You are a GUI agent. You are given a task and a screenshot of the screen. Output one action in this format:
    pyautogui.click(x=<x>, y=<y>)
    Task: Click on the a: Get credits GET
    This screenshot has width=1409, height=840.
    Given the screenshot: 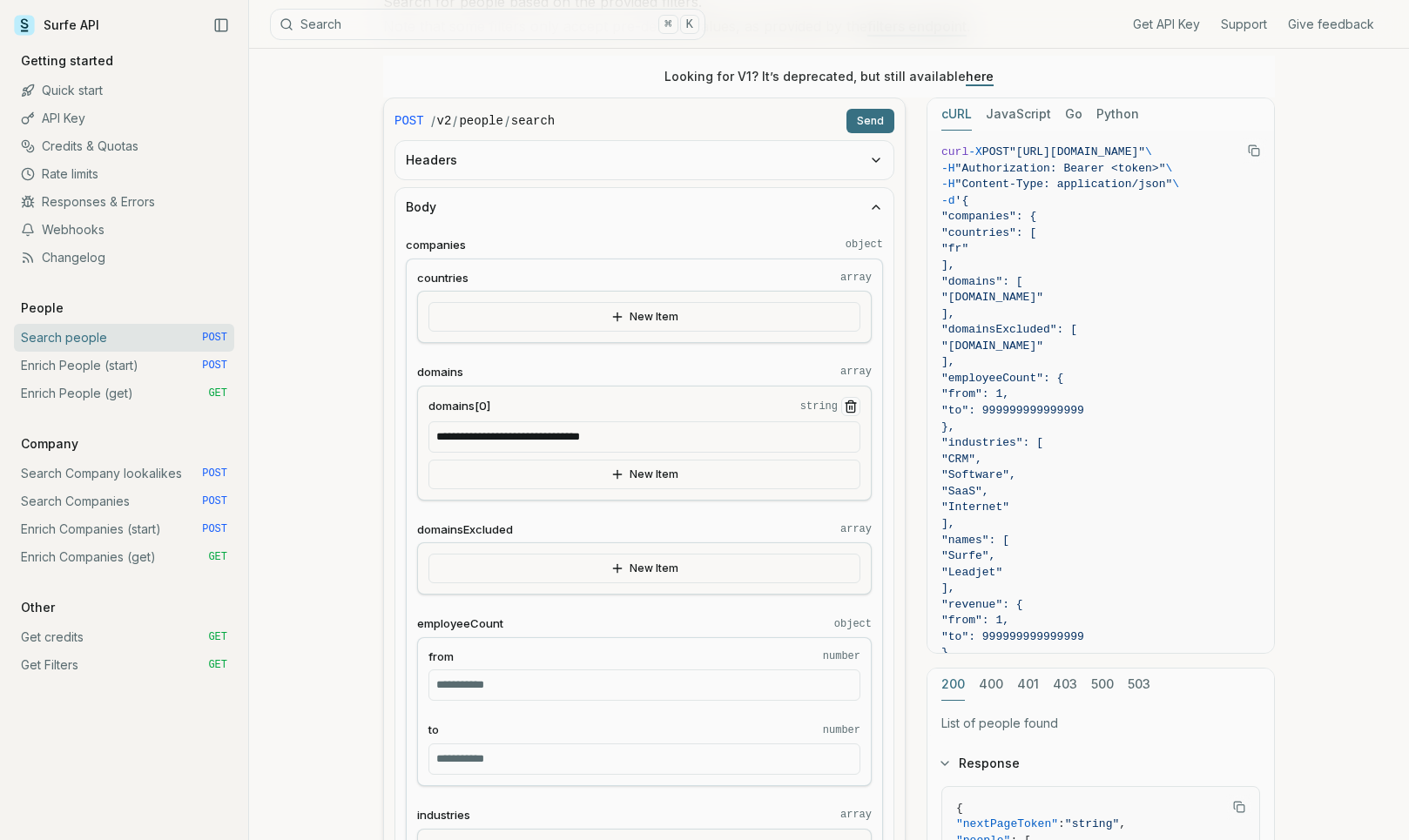 What is the action you would take?
    pyautogui.click(x=124, y=637)
    